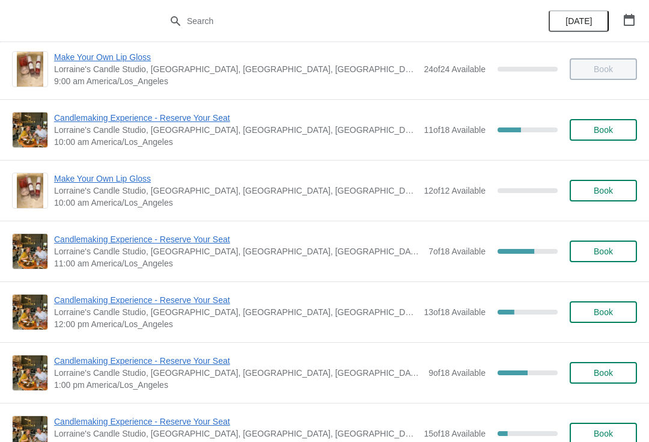 Image resolution: width=649 pixels, height=442 pixels. Describe the element at coordinates (30, 191) in the screenshot. I see `img: Make Your Own Lip Gloss | Lorraine's Candle Studio, Market Street, Pacific Beach, WA, USA | 10:00...` at that location.